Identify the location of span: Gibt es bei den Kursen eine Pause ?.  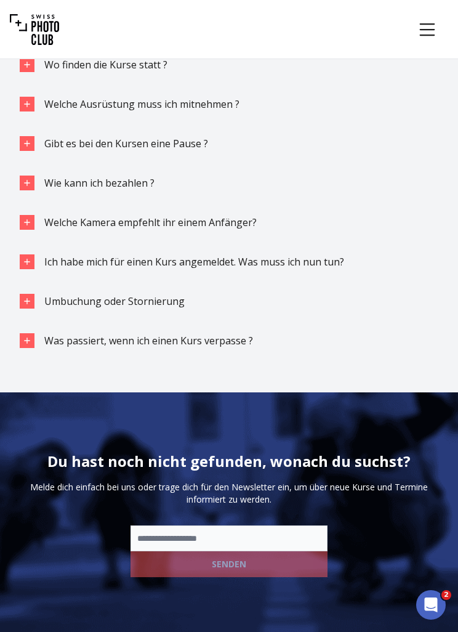
(126, 144).